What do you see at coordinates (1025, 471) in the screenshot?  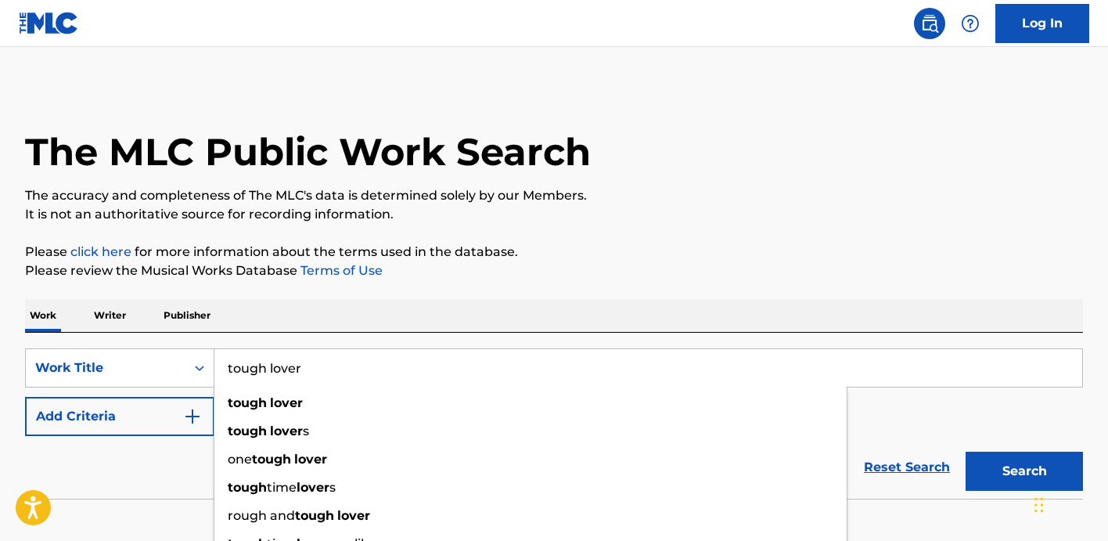 I see `button: Search` at bounding box center [1025, 471].